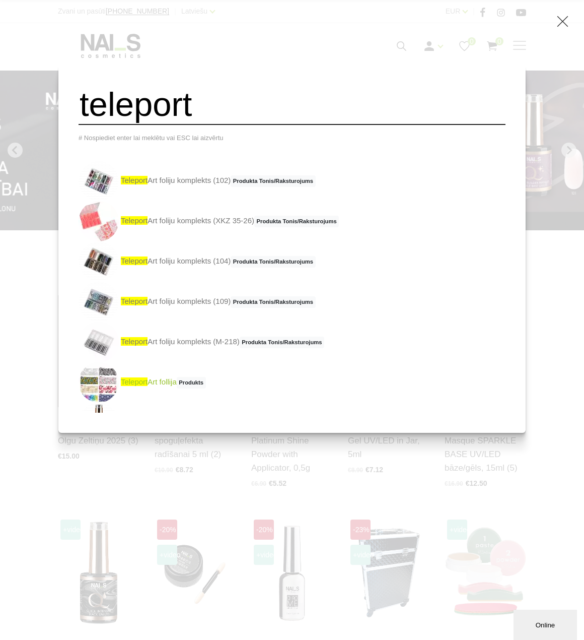 Image resolution: width=584 pixels, height=640 pixels. Describe the element at coordinates (209, 221) in the screenshot. I see `a: teleportArt foliju komplekts (XKZ 35-26)Produkta Tonis/Raksturojums` at that location.